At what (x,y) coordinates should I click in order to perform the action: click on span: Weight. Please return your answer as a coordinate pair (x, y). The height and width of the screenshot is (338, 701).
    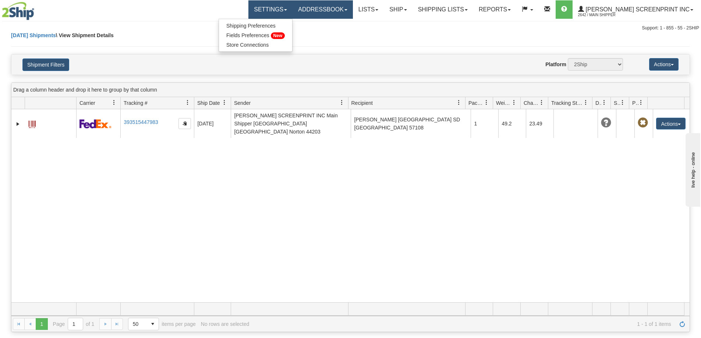
    Looking at the image, I should click on (504, 103).